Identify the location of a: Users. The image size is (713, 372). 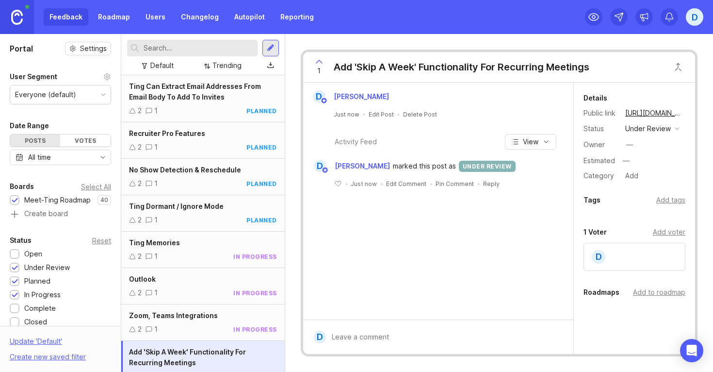
(155, 17).